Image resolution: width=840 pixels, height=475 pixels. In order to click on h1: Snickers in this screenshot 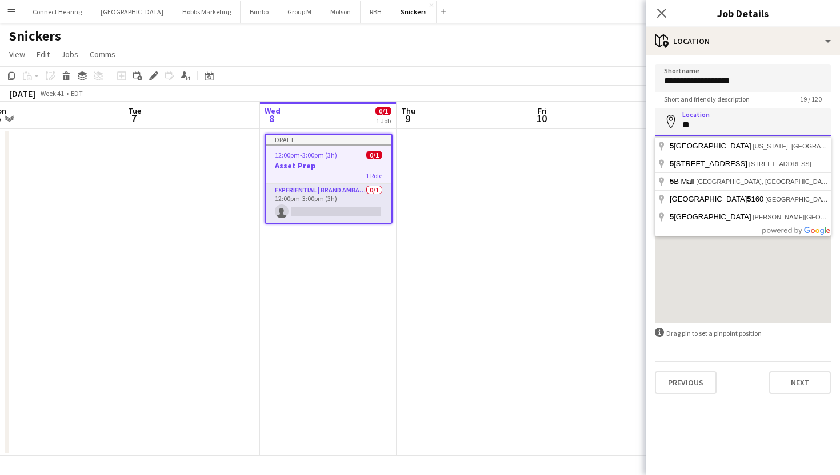, I will do `click(35, 36)`.